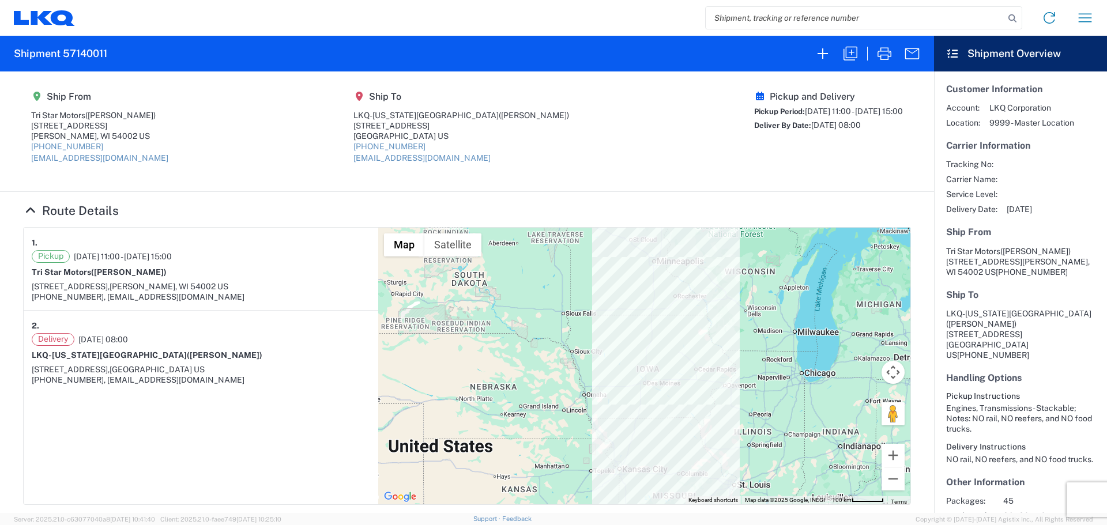 The height and width of the screenshot is (525, 1107). Describe the element at coordinates (1031, 123) in the screenshot. I see `span: 9999 - Master Location` at that location.